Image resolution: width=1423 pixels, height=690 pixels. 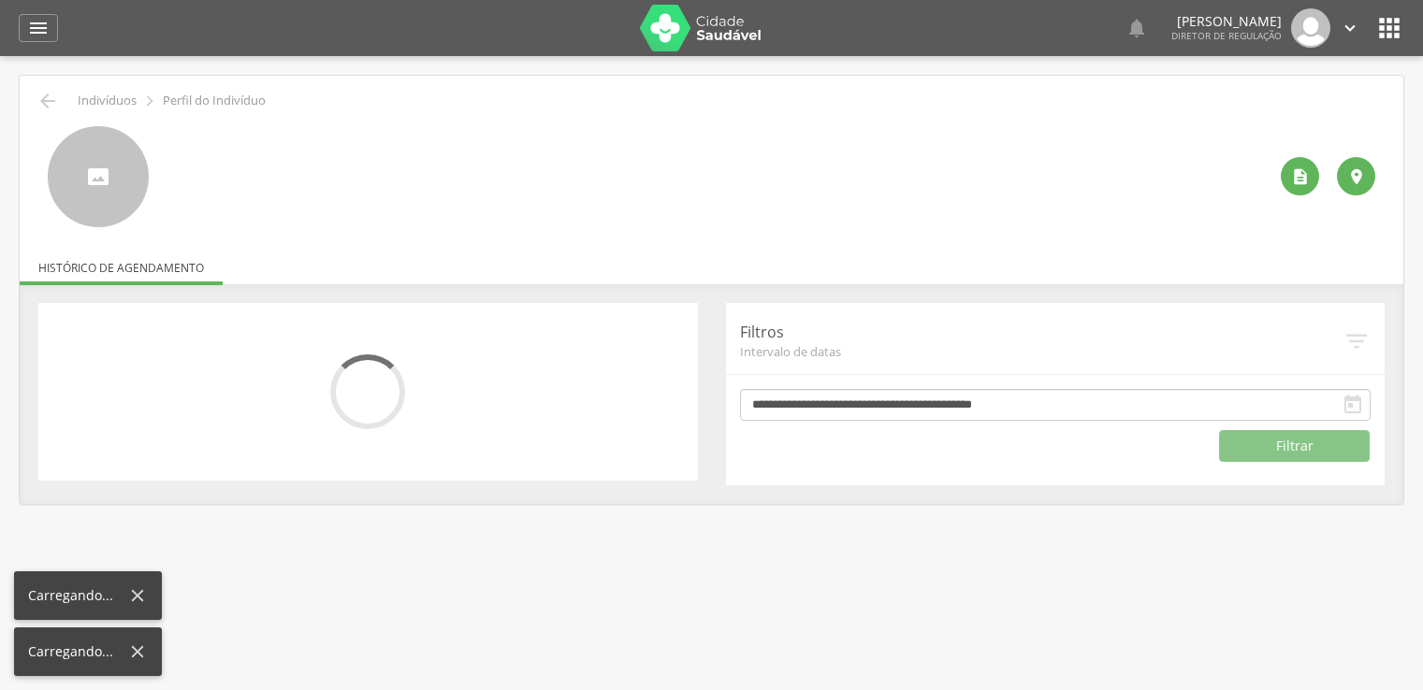 I want to click on span: Intervalo de datas, so click(x=1041, y=352).